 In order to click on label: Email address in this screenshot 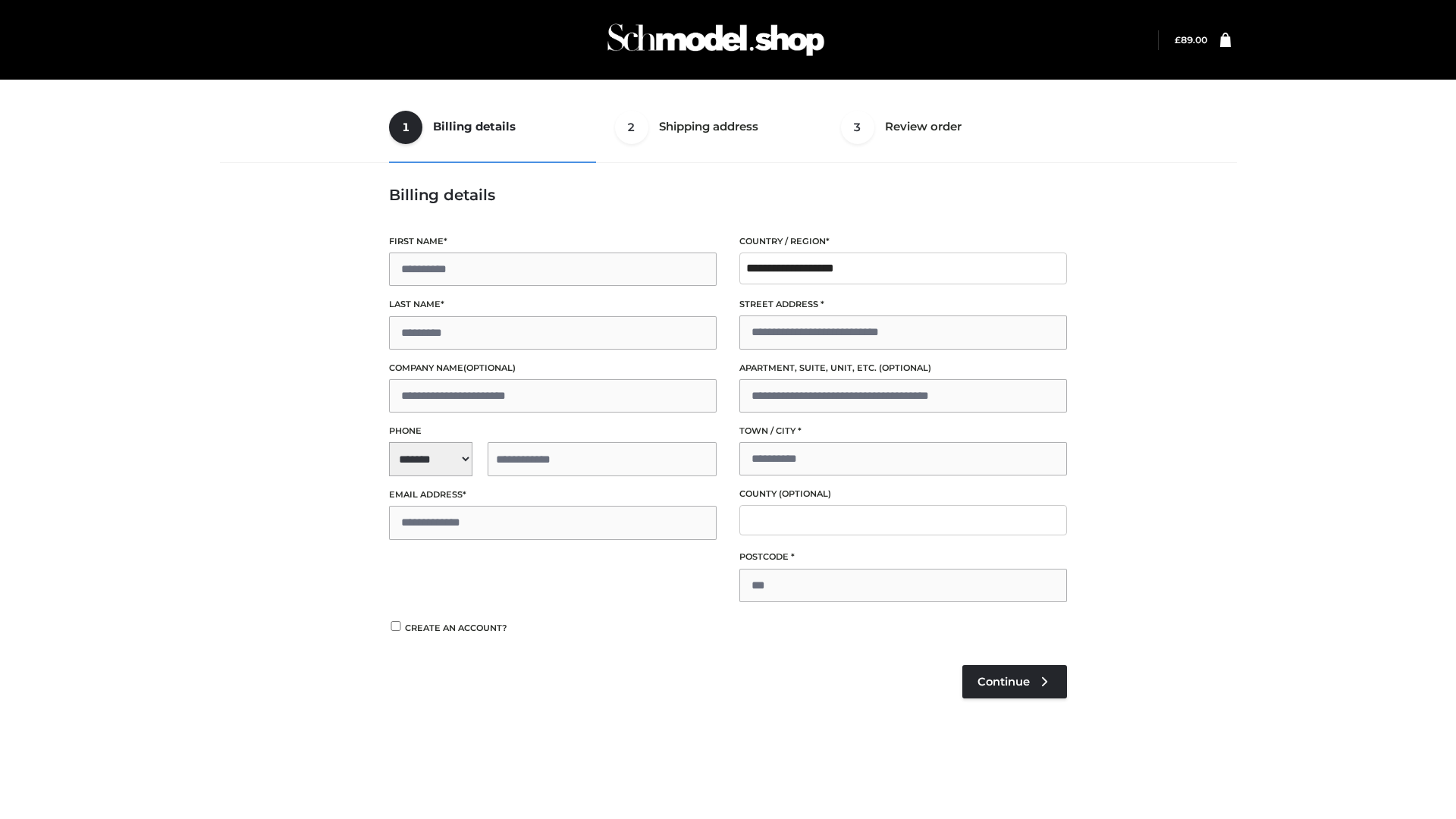, I will do `click(553, 494)`.